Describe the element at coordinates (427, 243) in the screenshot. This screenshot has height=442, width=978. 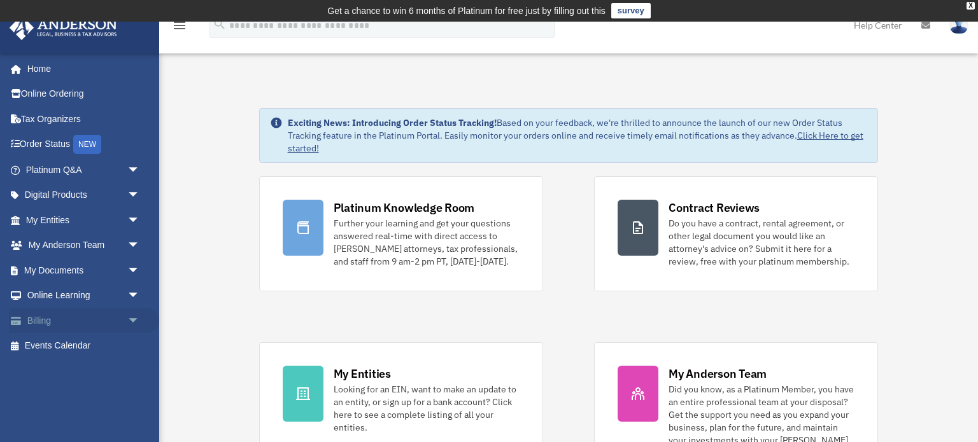
I see `div: Further your learning and get your questions answered real-time with direct access to [PERSON_NAM...` at that location.